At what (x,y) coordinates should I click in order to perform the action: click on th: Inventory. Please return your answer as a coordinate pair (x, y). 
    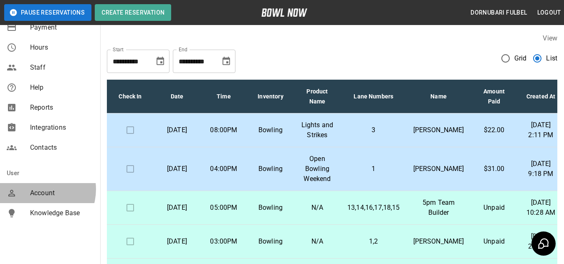
    Looking at the image, I should click on (271, 96).